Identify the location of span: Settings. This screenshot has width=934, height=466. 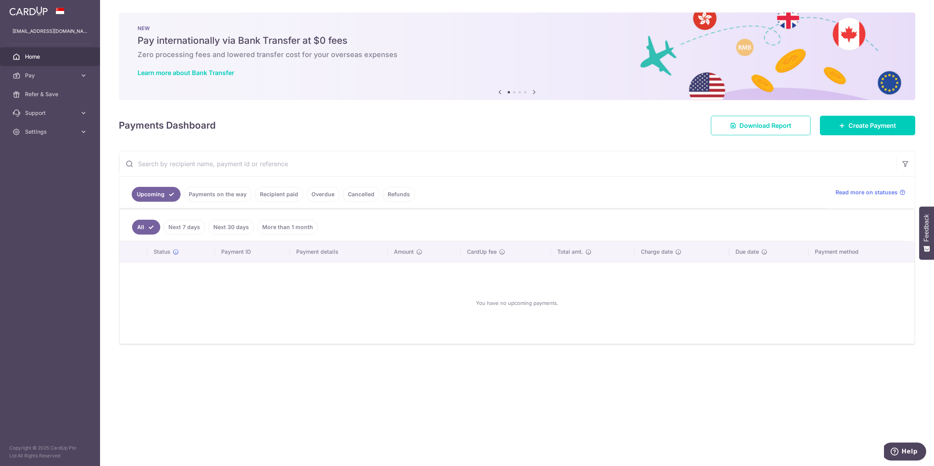
(51, 132).